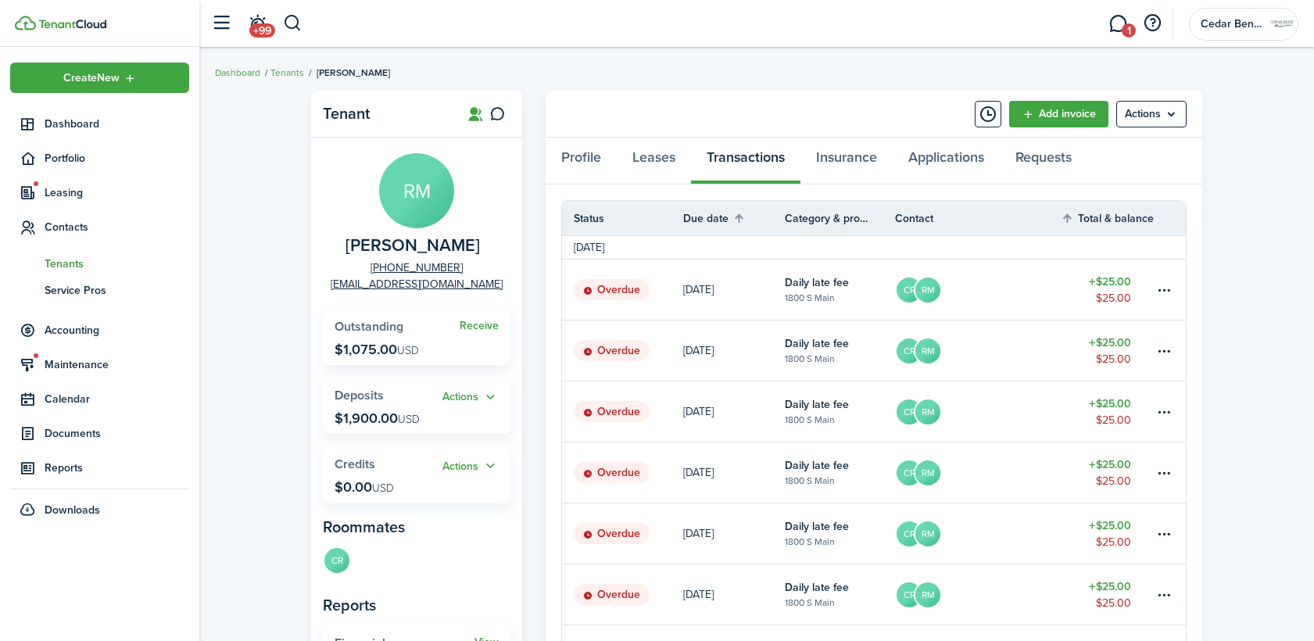 The height and width of the screenshot is (641, 1314). What do you see at coordinates (257, 23) in the screenshot?
I see `a: Notifications` at bounding box center [257, 23].